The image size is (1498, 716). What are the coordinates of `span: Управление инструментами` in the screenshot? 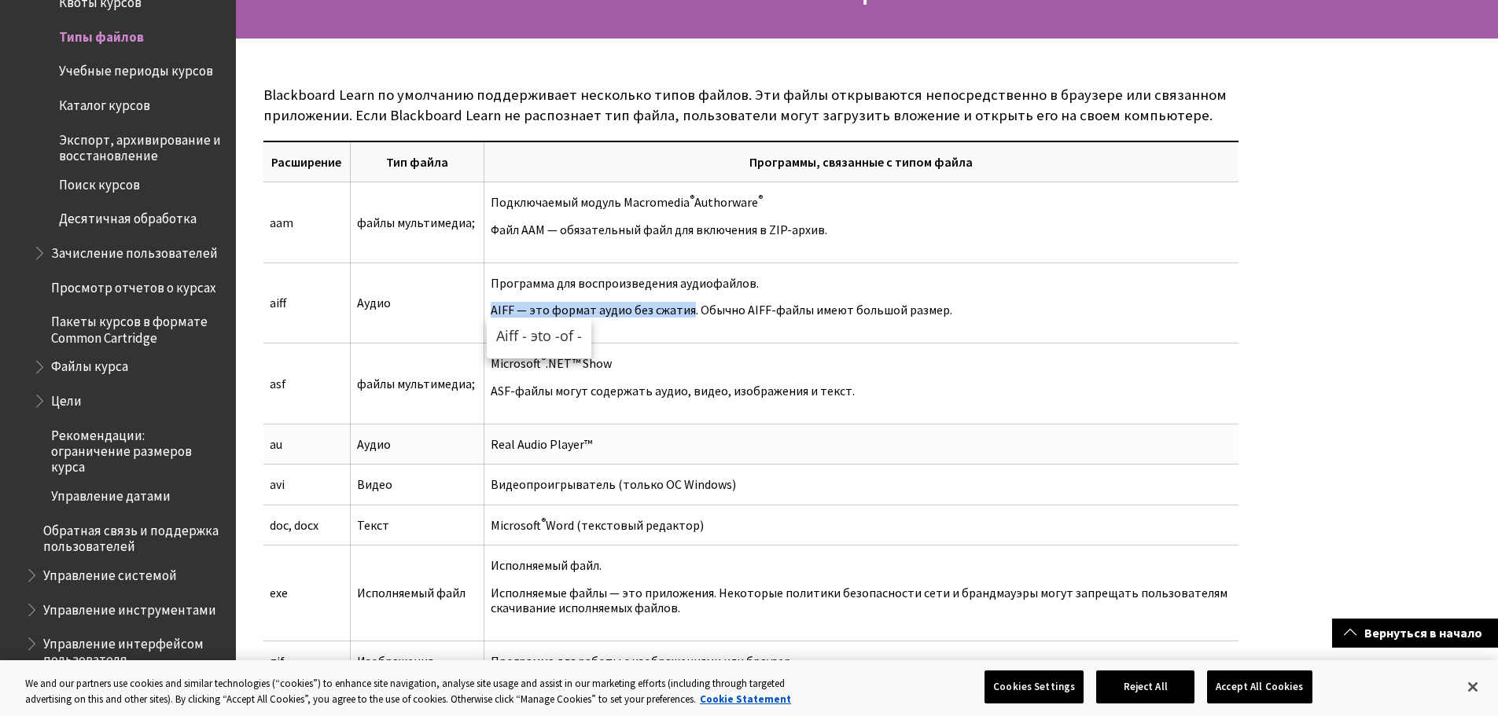 It's located at (130, 607).